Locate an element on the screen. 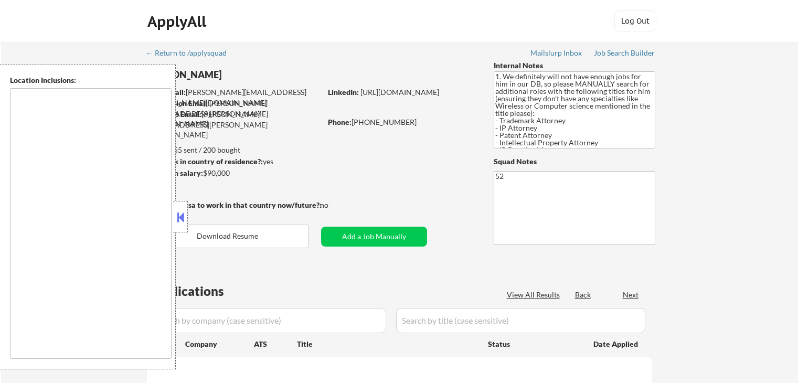 This screenshot has height=383, width=798. button: Log Out is located at coordinates (635, 21).